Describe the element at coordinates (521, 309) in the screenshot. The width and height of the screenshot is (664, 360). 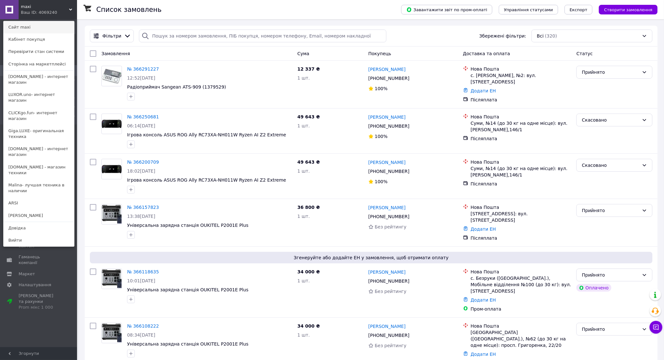
I see `div: Пром-оплата` at that location.